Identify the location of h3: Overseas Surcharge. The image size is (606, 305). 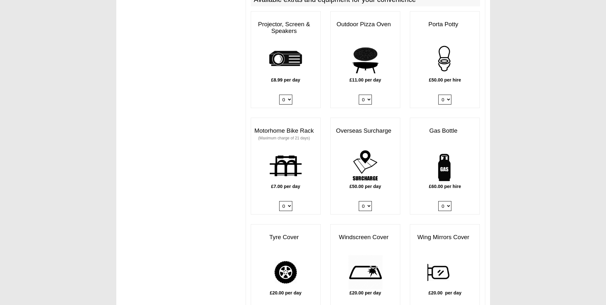
(365, 131).